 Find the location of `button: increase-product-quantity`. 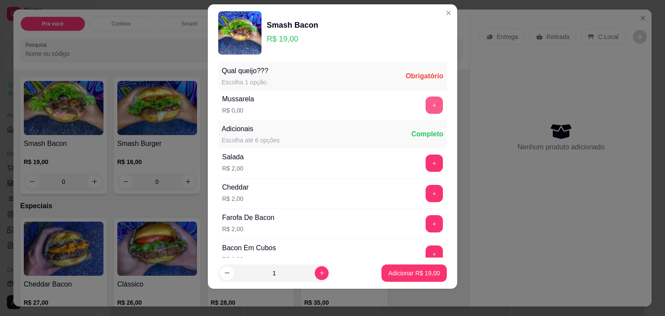

button: increase-product-quantity is located at coordinates (322, 273).